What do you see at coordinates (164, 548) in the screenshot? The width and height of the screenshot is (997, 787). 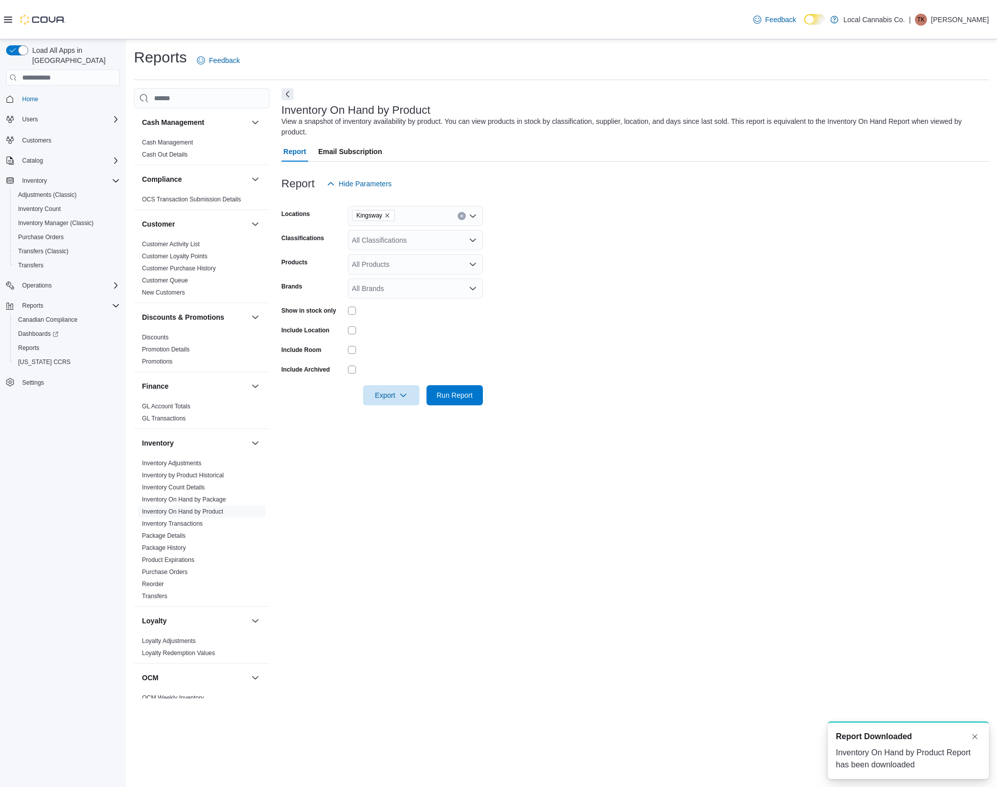 I see `a: Package History` at bounding box center [164, 548].